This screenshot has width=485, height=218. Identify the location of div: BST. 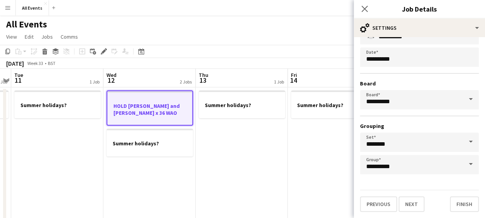
(52, 63).